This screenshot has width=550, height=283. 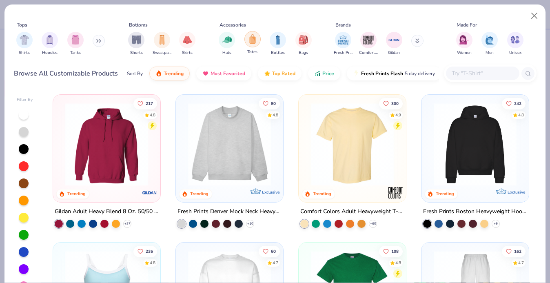 I want to click on img: 01756b78-01f6-4cc6-8d8a-3c30c1a0c8ac, so click(x=106, y=144).